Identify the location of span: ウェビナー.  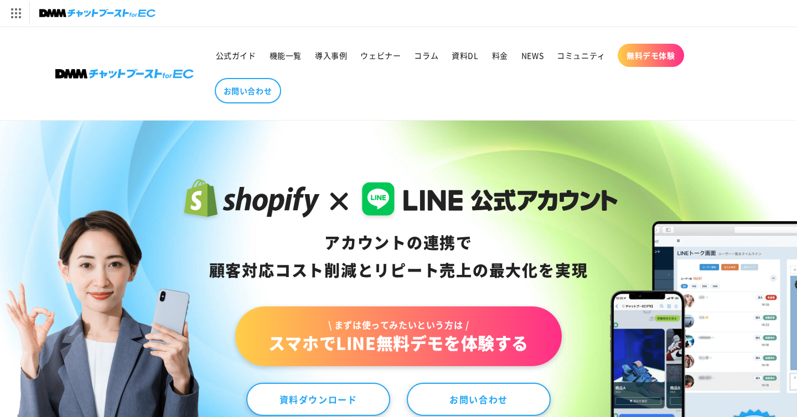
(380, 55).